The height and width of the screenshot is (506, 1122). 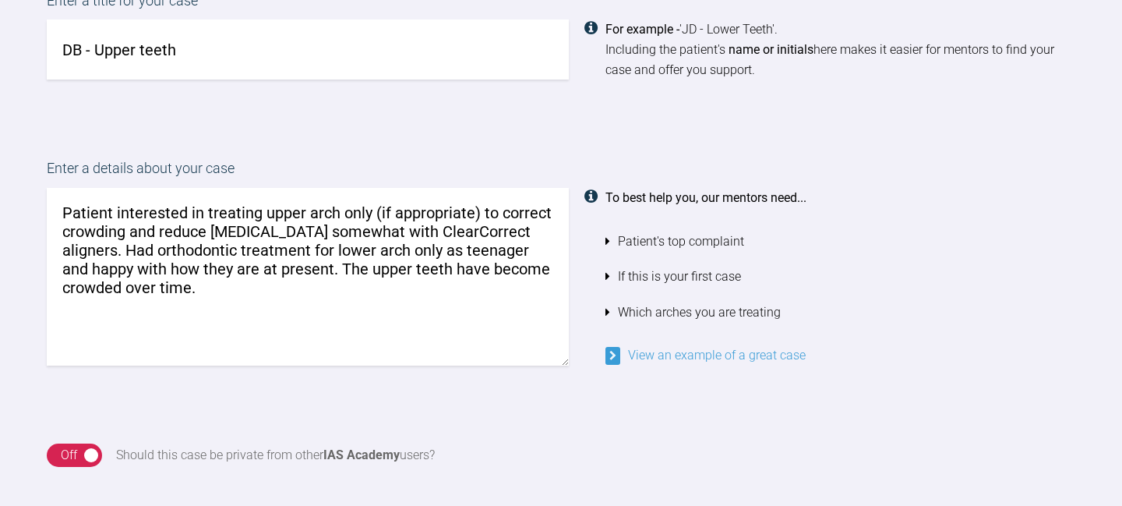 I want to click on textarea: Patient interested in treating upper arch only (if appropriate) to correct crowding and reduce [M..., so click(x=308, y=277).